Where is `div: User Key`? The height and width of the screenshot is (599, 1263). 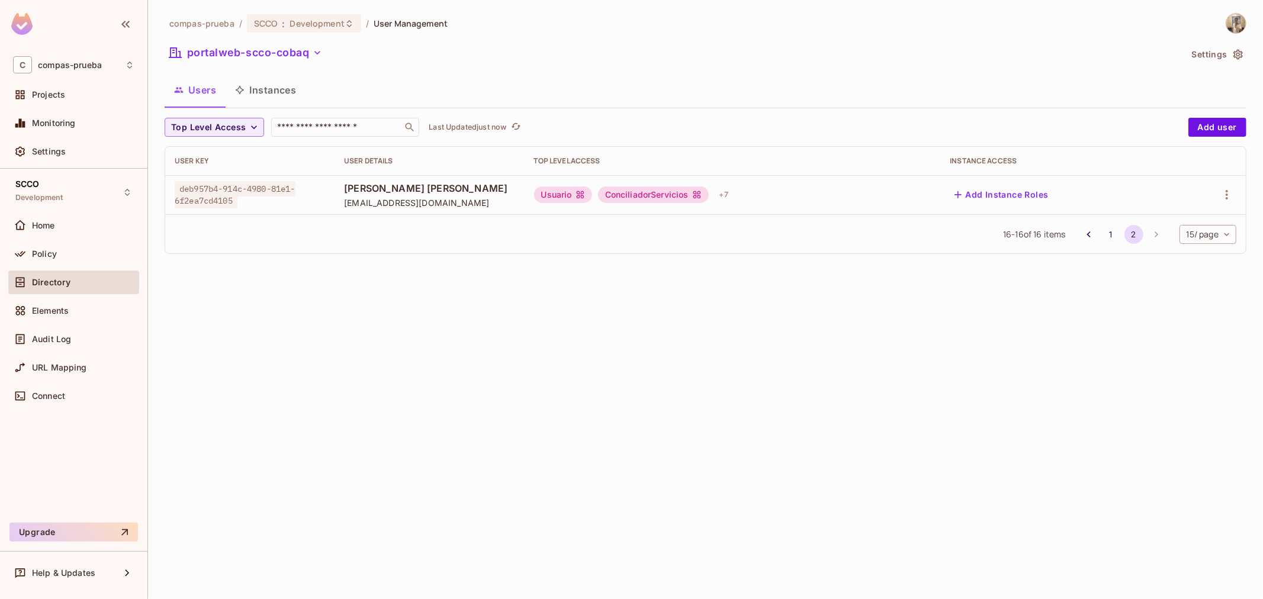
div: User Key is located at coordinates (250, 161).